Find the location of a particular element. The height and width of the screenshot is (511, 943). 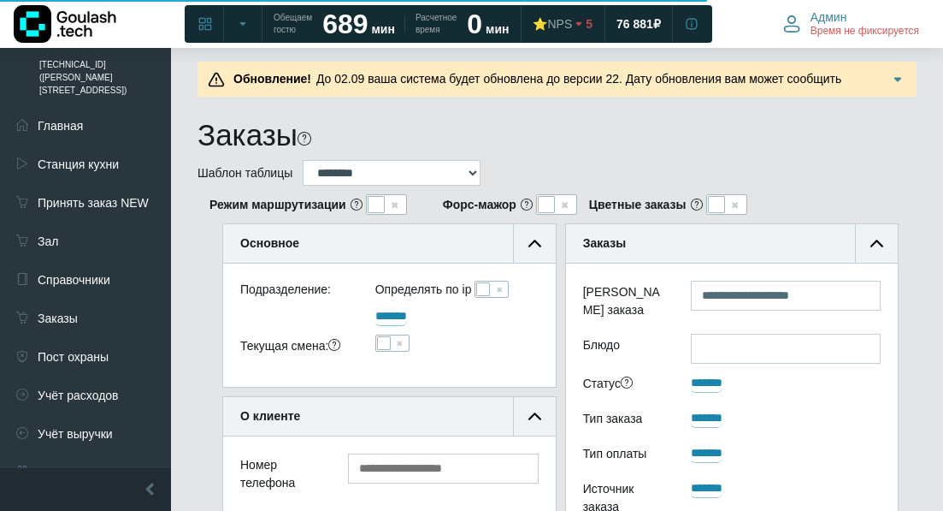

i: Принят — заказ принят в работу, готовится, водитель не назначен.<br/>Отложен — оформлен заранее, ... is located at coordinates (627, 382).